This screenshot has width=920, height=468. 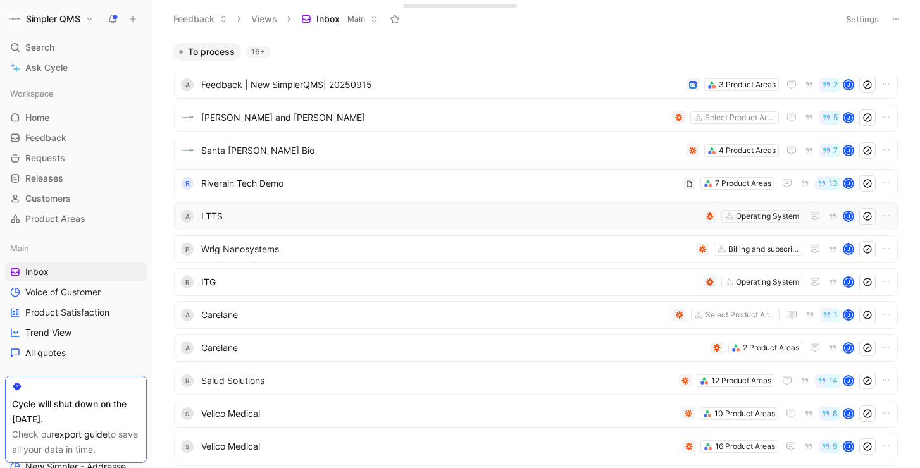 What do you see at coordinates (51, 19) in the screenshot?
I see `button: Simpler QMSSimpler QMS` at bounding box center [51, 19].